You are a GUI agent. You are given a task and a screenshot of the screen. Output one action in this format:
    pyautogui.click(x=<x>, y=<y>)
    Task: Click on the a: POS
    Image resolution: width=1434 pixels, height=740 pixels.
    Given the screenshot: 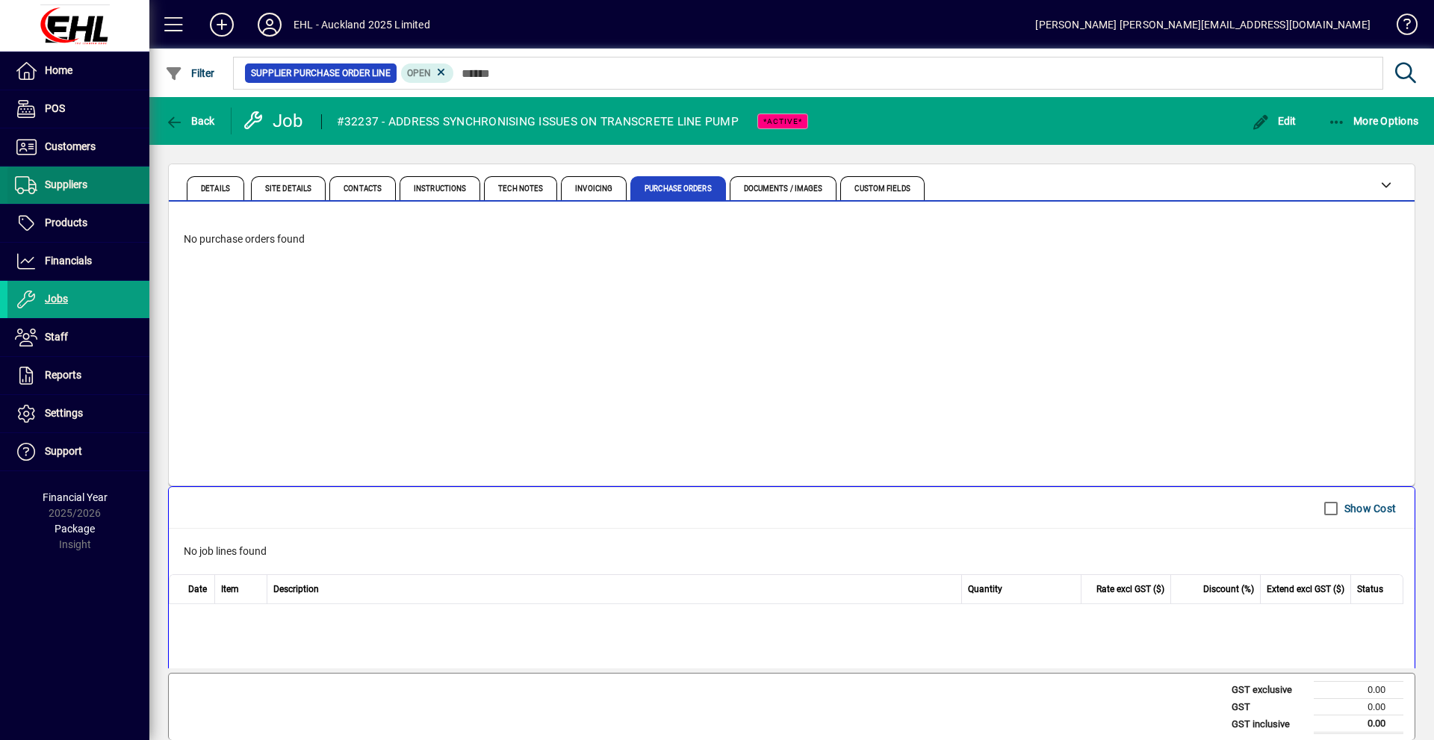 What is the action you would take?
    pyautogui.click(x=78, y=109)
    